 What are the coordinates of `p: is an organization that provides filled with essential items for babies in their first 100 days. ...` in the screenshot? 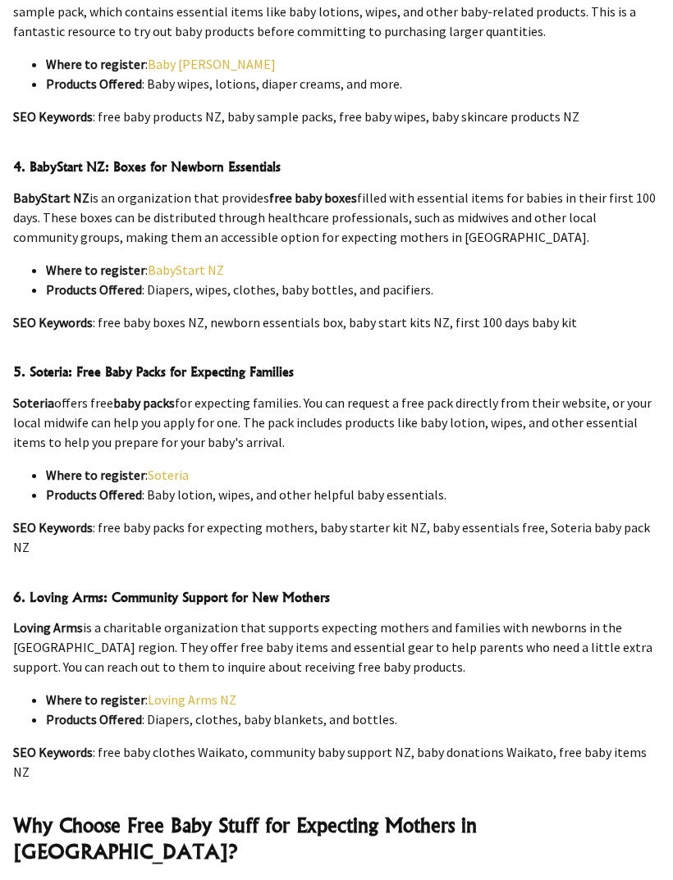 It's located at (336, 217).